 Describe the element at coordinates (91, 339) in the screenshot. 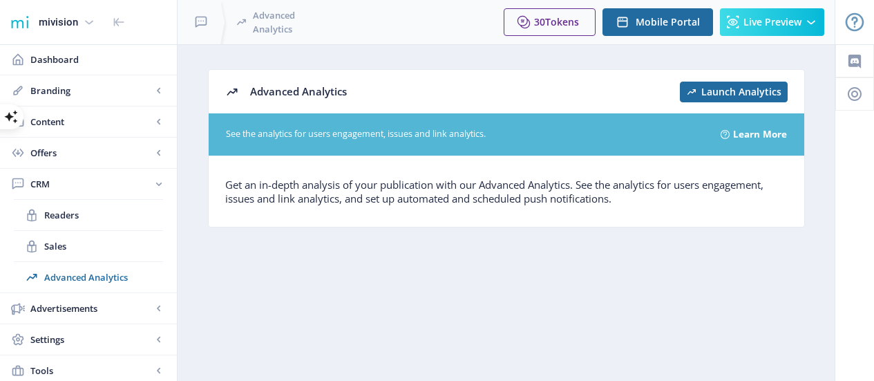

I see `span: Settings` at that location.